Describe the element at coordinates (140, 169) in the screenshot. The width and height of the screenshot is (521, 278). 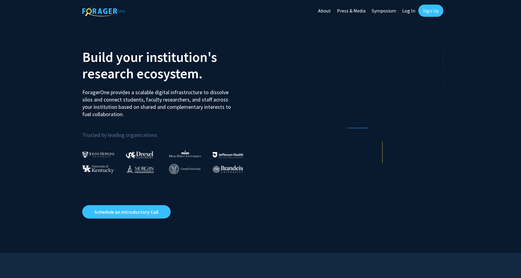
I see `img: Morgan State University` at that location.